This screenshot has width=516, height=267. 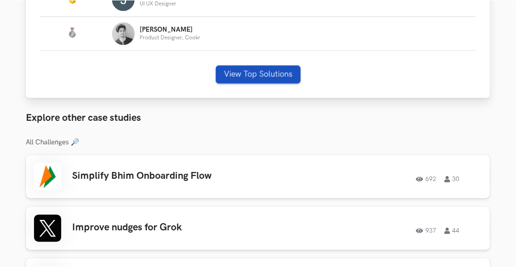 What do you see at coordinates (166, 4) in the screenshot?
I see `p: UI UX Designer` at bounding box center [166, 4].